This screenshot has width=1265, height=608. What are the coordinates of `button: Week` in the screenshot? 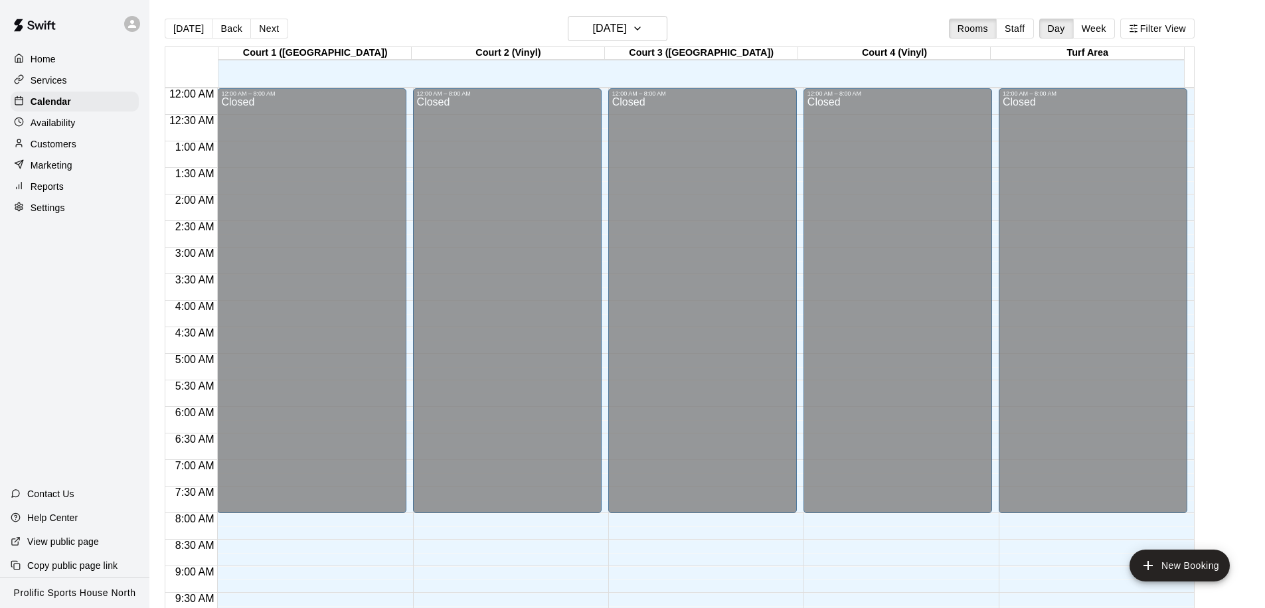 It's located at (1094, 29).